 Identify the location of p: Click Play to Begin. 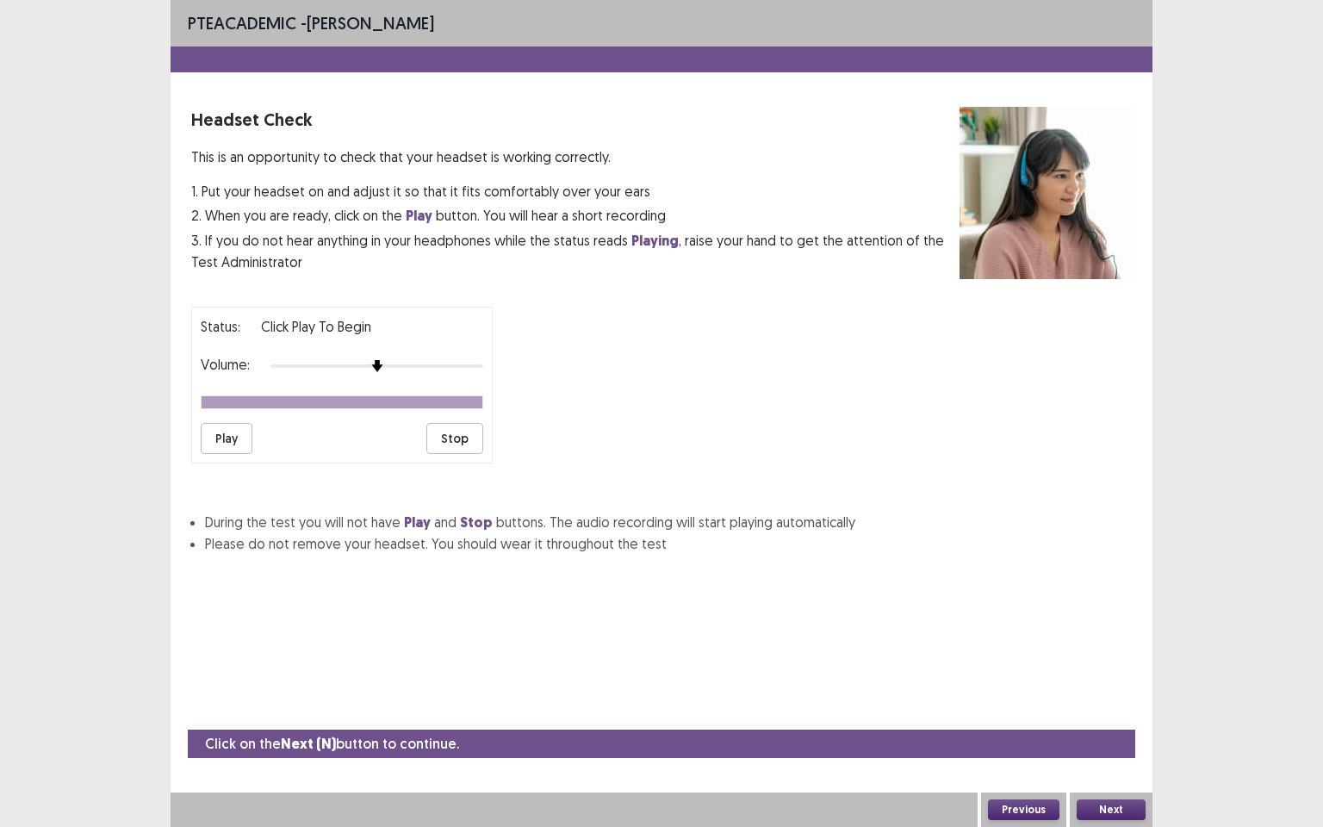
(316, 326).